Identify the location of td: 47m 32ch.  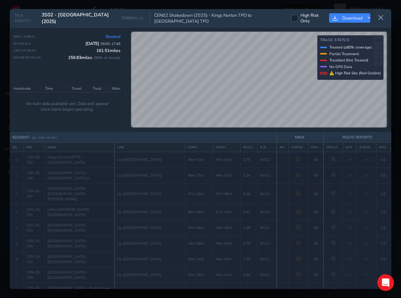
(227, 159).